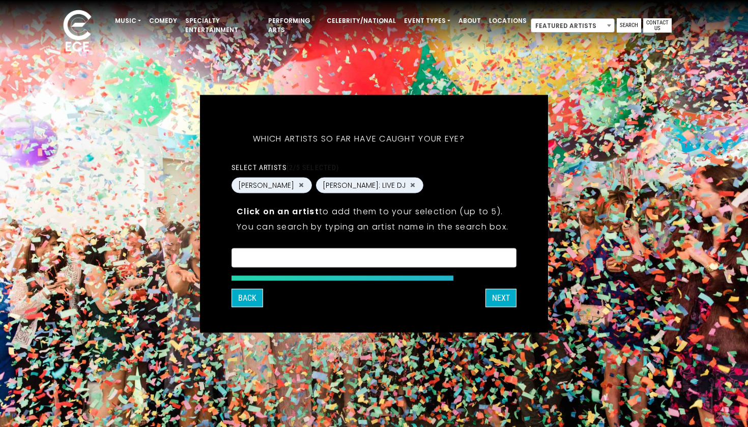  What do you see at coordinates (77, 32) in the screenshot?
I see `img: ece_new_logo_whitev2-1.png` at bounding box center [77, 32].